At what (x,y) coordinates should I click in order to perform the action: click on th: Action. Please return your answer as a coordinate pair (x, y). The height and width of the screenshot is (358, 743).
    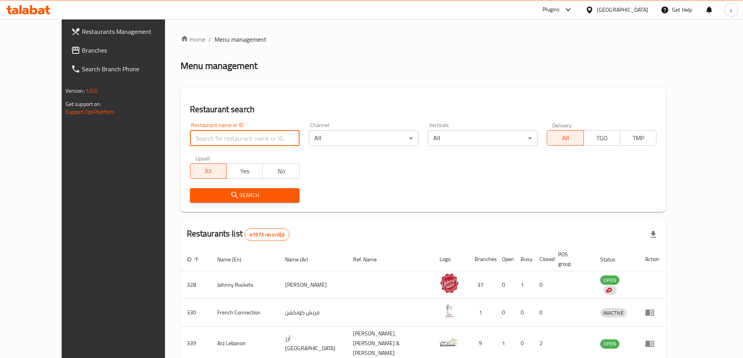
    Looking at the image, I should click on (652, 259).